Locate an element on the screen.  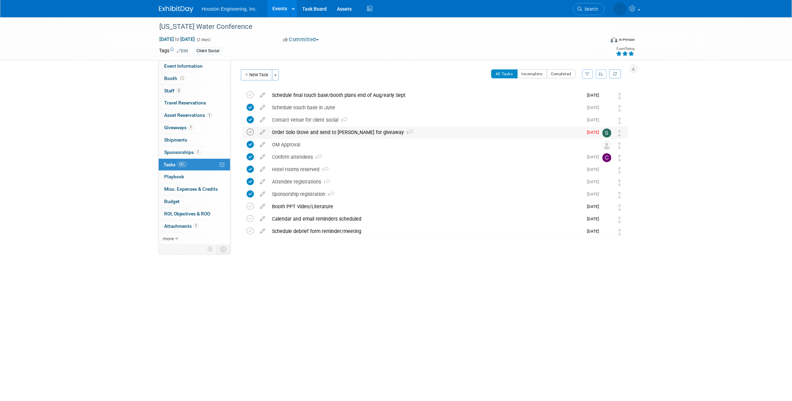
button: Incomplete is located at coordinates (532, 74).